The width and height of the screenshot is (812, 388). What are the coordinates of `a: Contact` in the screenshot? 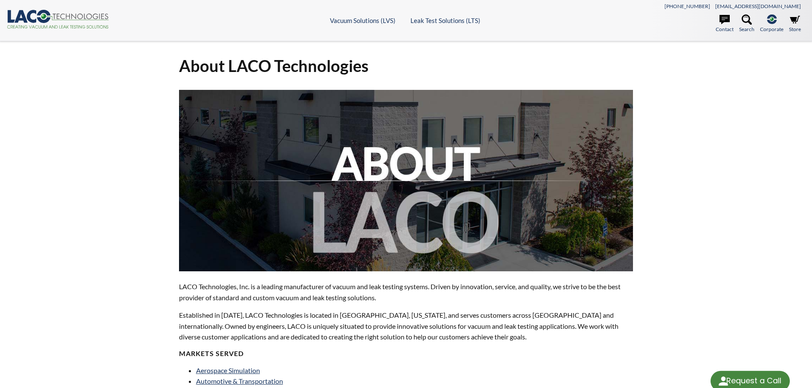 It's located at (724, 24).